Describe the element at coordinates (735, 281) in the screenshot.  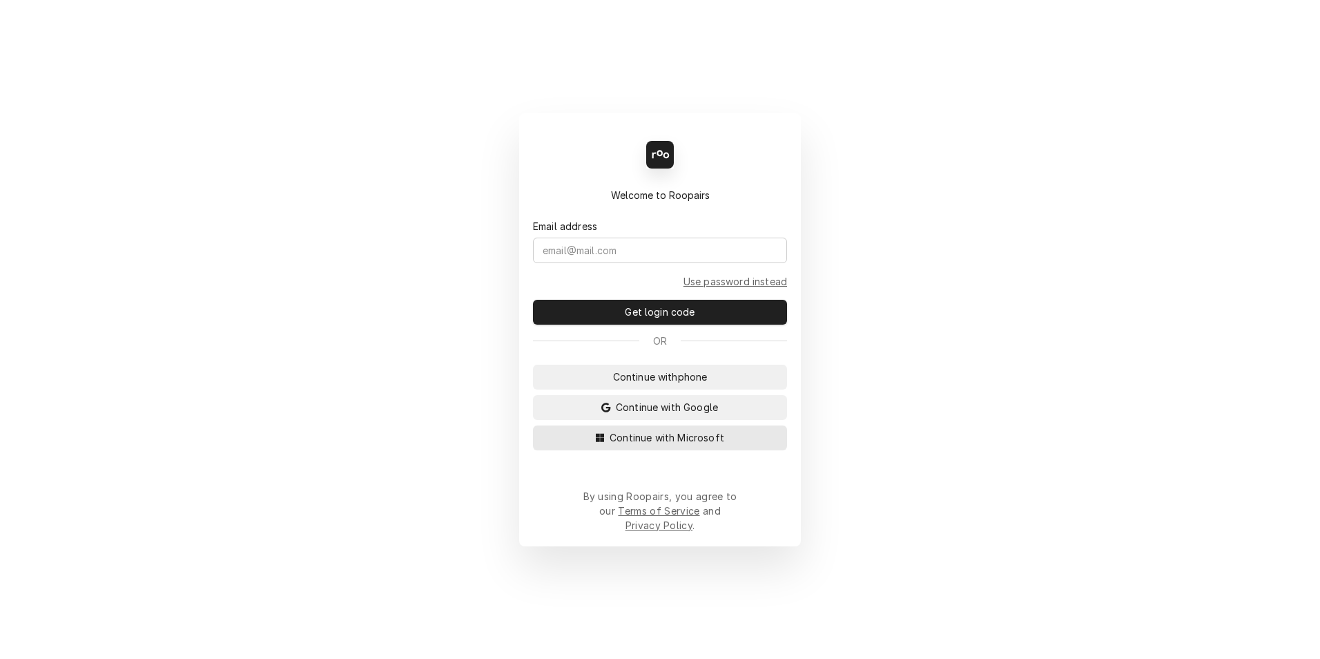
I see `a: Go to Email and password form` at that location.